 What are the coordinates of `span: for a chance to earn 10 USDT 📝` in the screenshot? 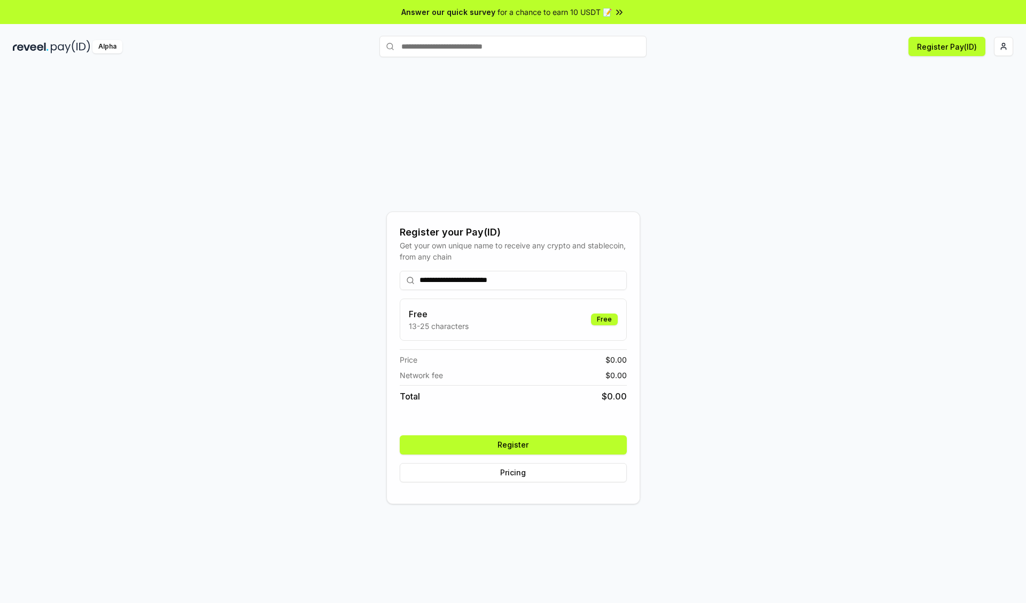 It's located at (555, 12).